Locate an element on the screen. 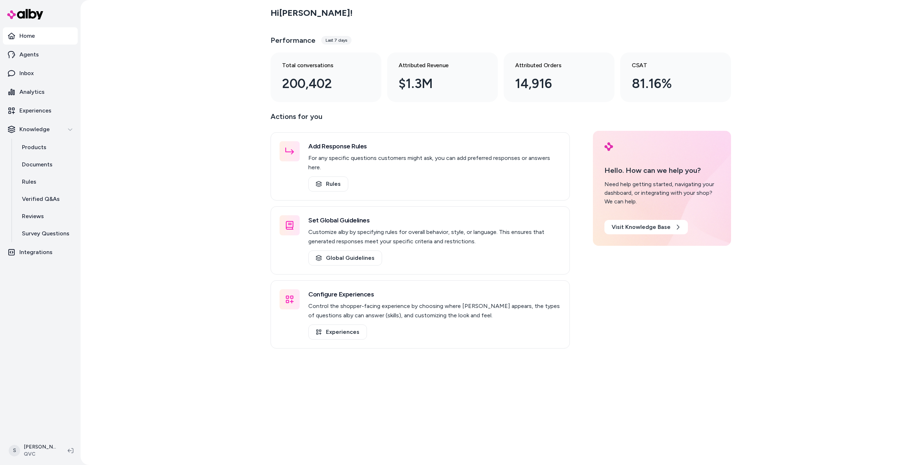 This screenshot has height=465, width=921. p: Home is located at coordinates (27, 36).